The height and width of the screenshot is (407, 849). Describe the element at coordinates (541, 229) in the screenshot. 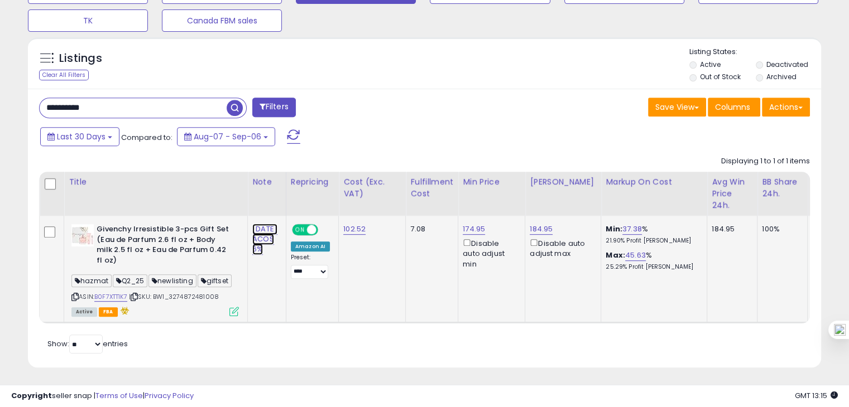

I see `a: 184.95` at that location.